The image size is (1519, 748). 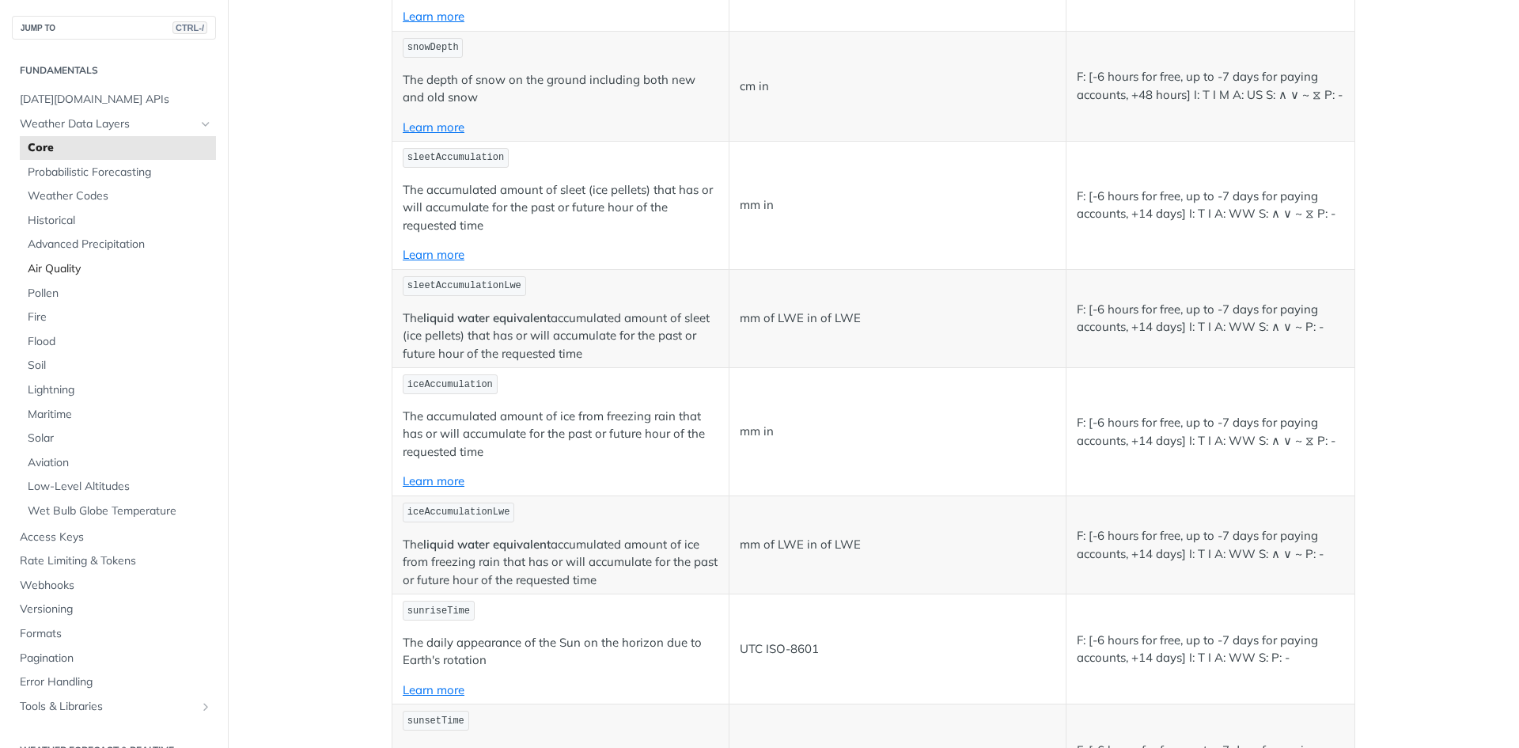 I want to click on span: Weather Data Layers, so click(x=108, y=124).